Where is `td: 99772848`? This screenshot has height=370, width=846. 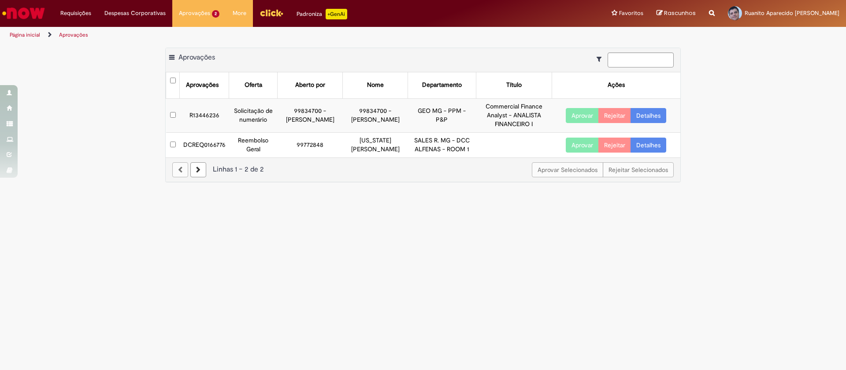 td: 99772848 is located at coordinates (310, 144).